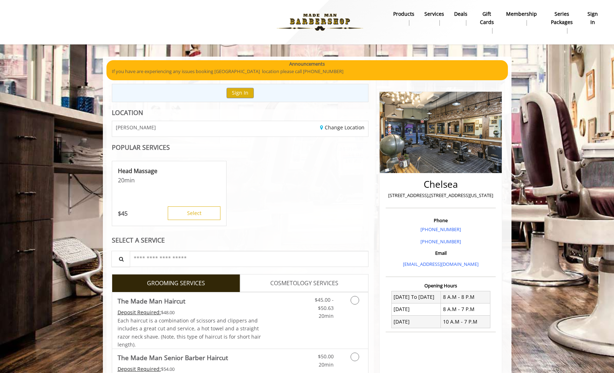 Image resolution: width=614 pixels, height=373 pixels. Describe the element at coordinates (461, 14) in the screenshot. I see `b: Deals` at that location.